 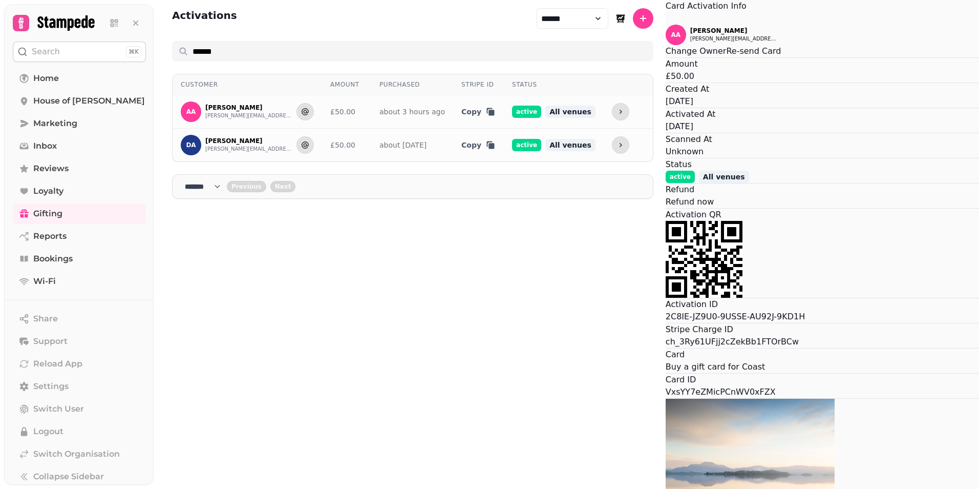 What do you see at coordinates (283, 186) in the screenshot?
I see `span: Next` at bounding box center [283, 186].